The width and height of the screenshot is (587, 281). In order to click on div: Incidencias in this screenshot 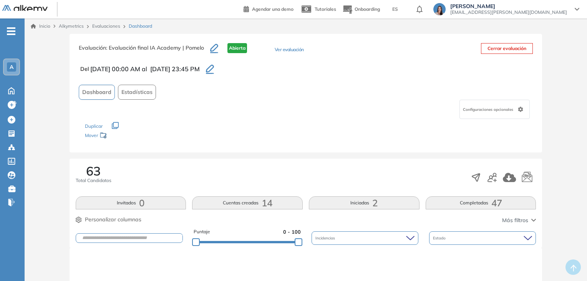, I will do `click(365, 238)`.